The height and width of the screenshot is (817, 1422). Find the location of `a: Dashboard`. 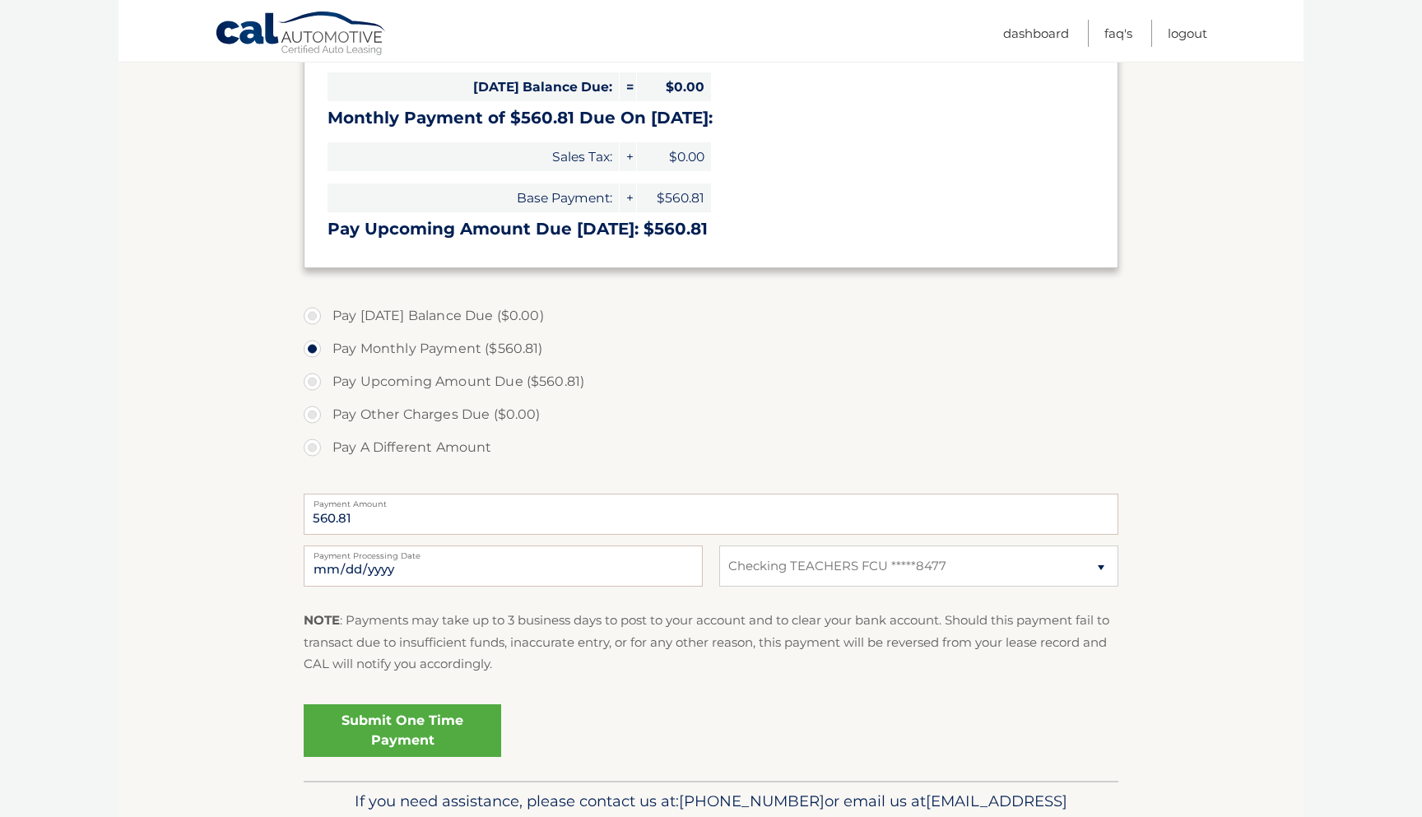

a: Dashboard is located at coordinates (1036, 33).